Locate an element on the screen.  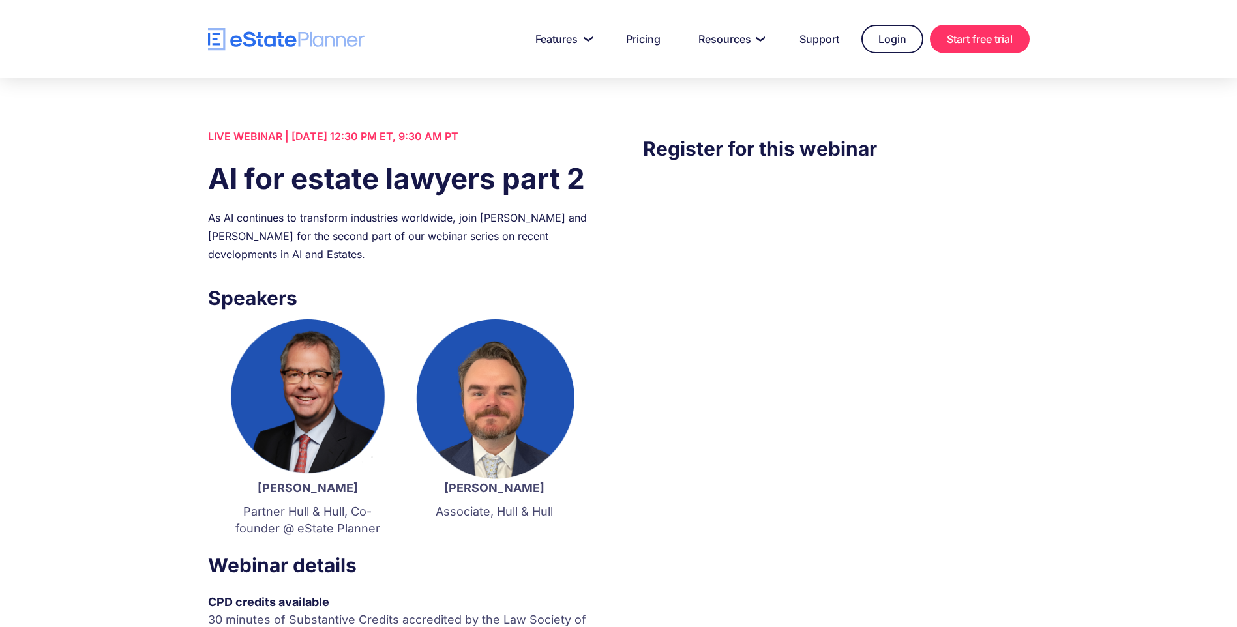
h3: Speakers is located at coordinates (401, 298).